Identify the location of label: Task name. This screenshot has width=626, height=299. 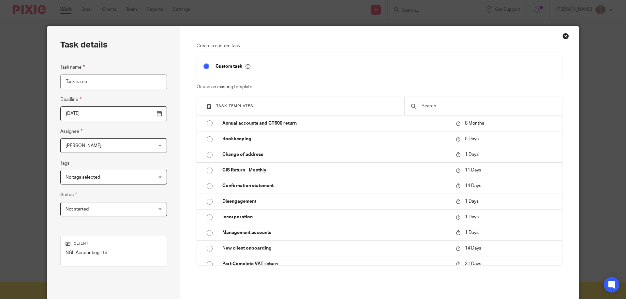
(72, 67).